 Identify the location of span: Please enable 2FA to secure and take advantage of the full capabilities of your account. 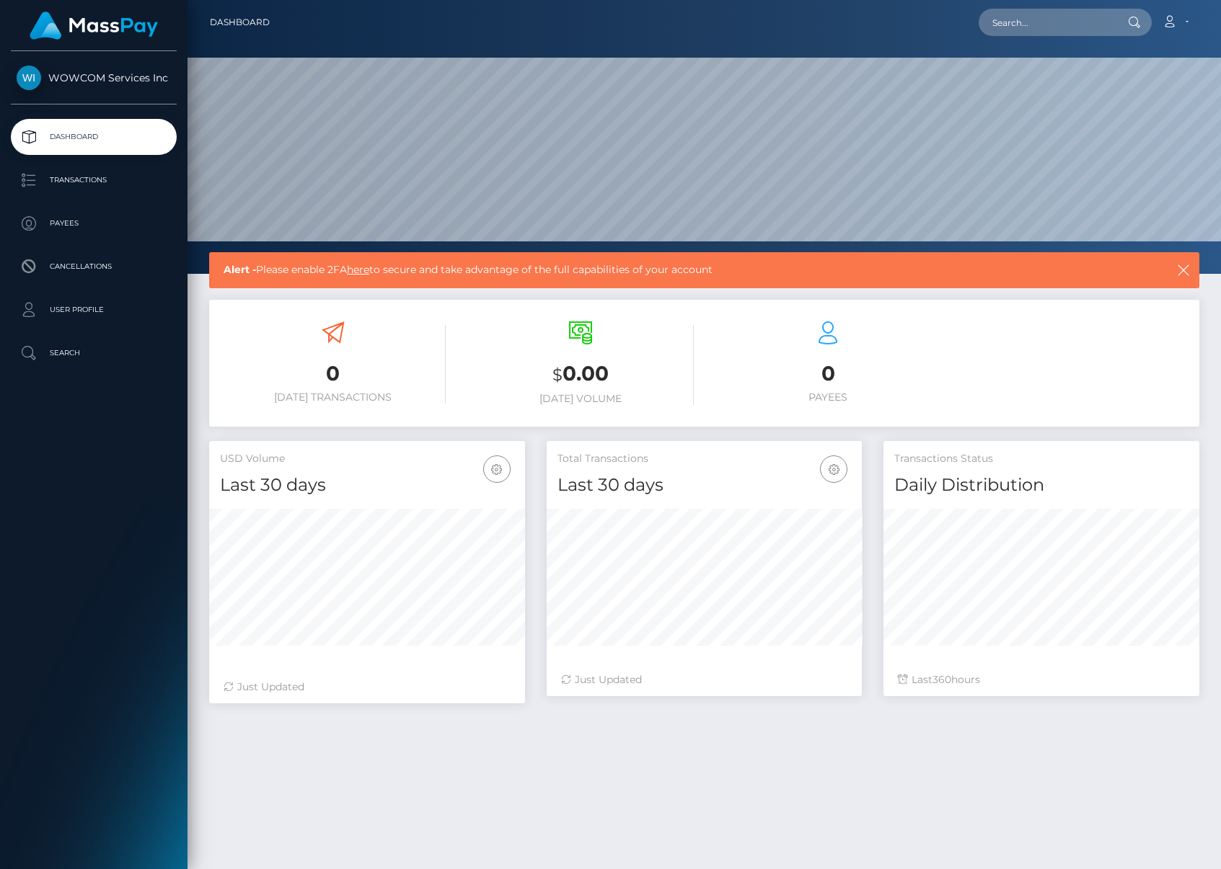
(651, 270).